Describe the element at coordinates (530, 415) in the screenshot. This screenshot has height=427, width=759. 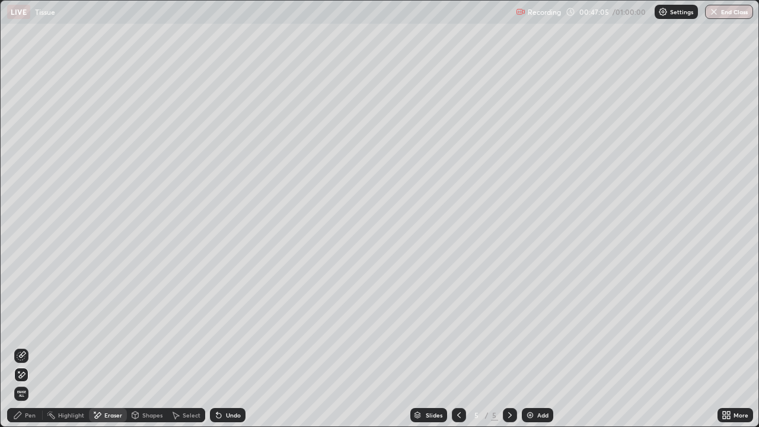
I see `img: add-slide-button` at that location.